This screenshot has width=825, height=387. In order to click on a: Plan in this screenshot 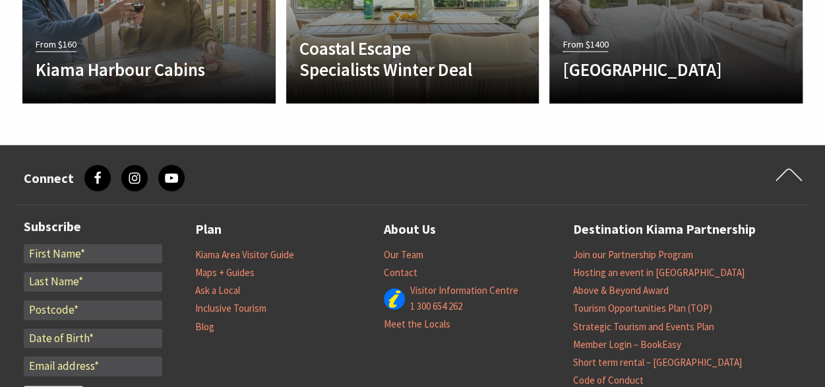, I will do `click(208, 229)`.